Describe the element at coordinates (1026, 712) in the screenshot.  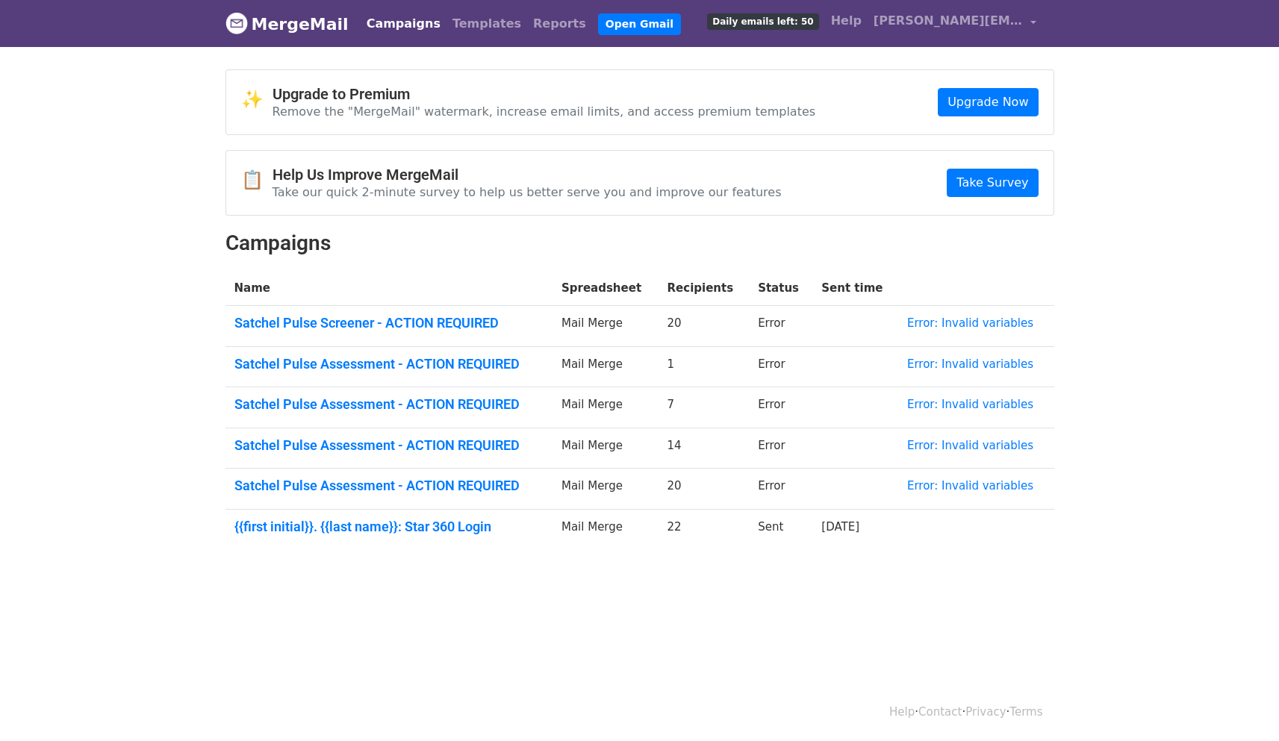
I see `a: Terms` at that location.